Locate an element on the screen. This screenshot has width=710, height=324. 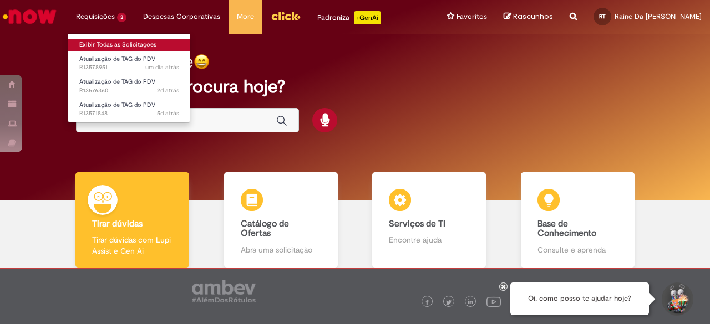
span: Rascunhos is located at coordinates (533, 16).